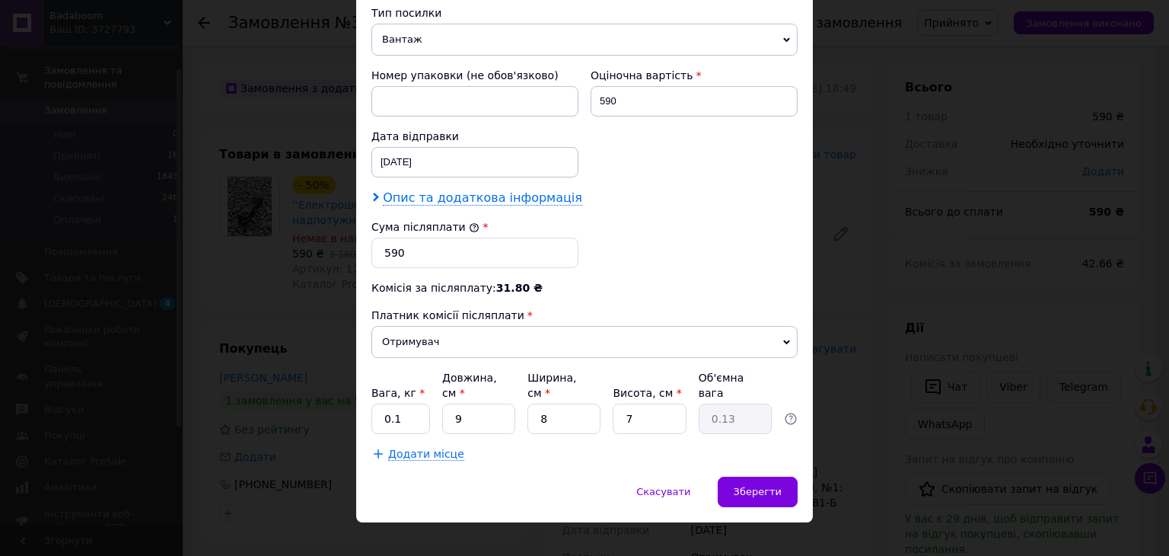 The height and width of the screenshot is (556, 1169). Describe the element at coordinates (406, 13) in the screenshot. I see `span: Тип посилки` at that location.